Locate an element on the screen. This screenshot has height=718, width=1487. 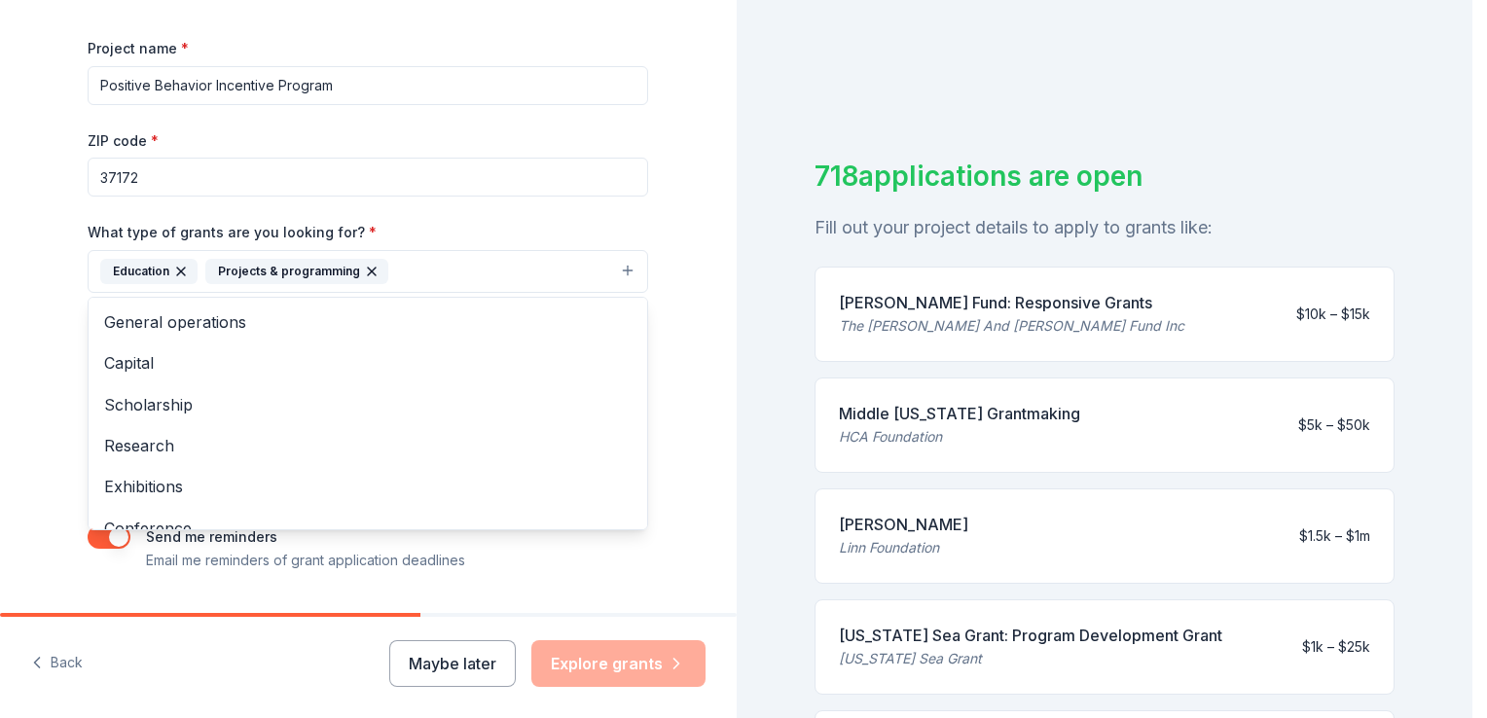
div: EducationProjects & programming is located at coordinates (368, 414).